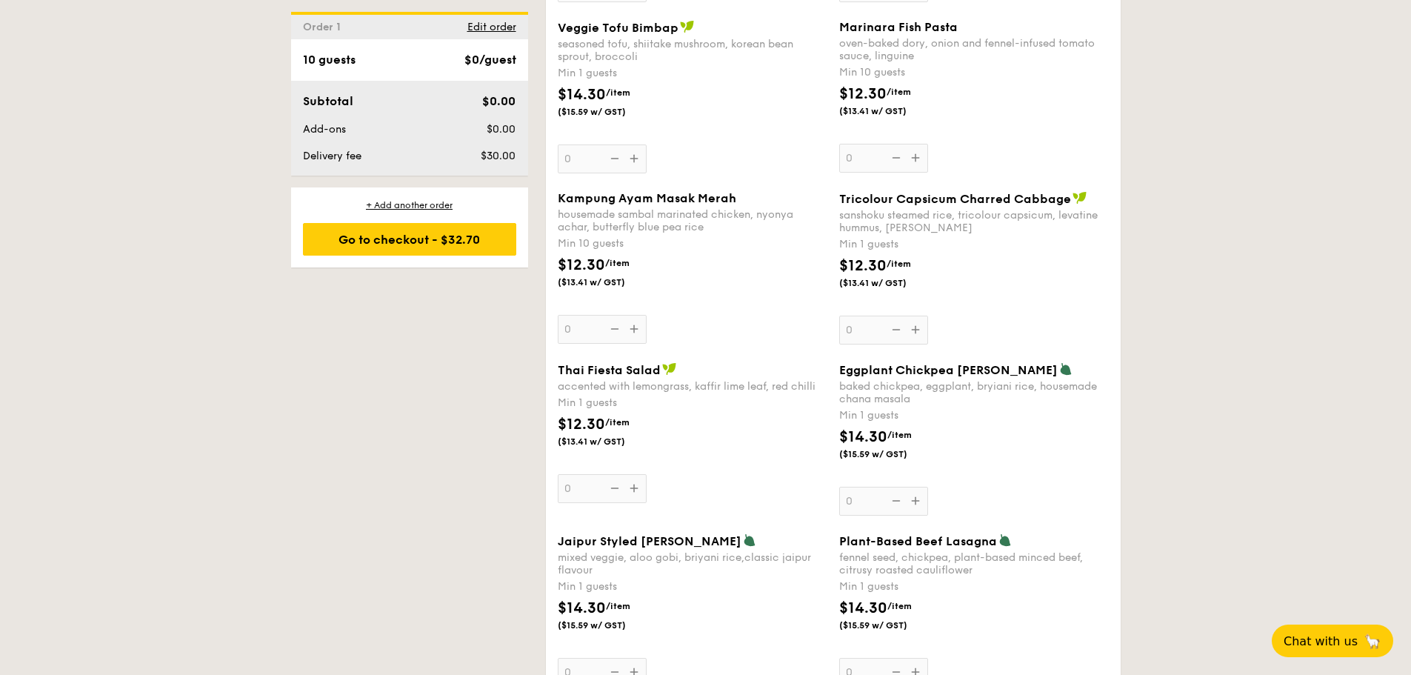 This screenshot has width=1411, height=675. What do you see at coordinates (974, 393) in the screenshot?
I see `div: baked chickpea, eggplant, bryiani rice, housemade chana masala` at bounding box center [974, 393].